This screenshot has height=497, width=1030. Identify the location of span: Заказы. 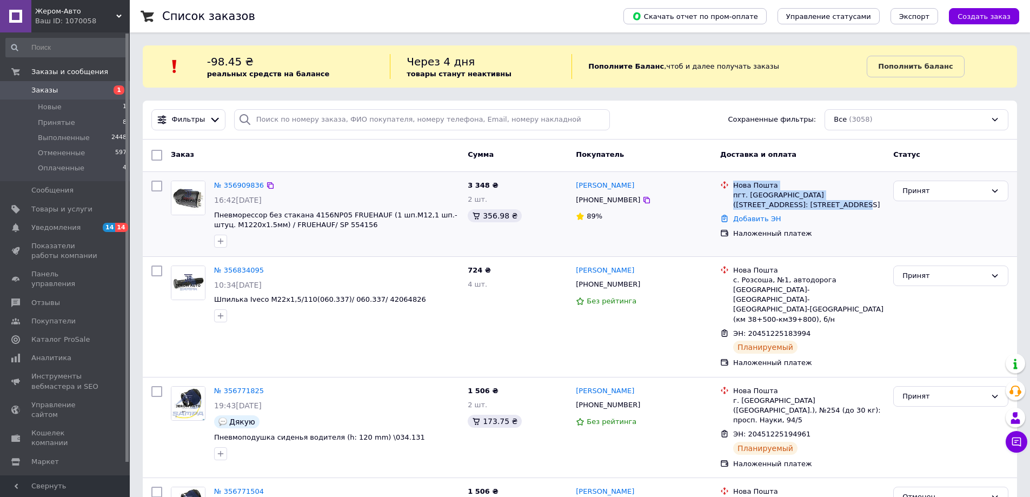
(44, 90).